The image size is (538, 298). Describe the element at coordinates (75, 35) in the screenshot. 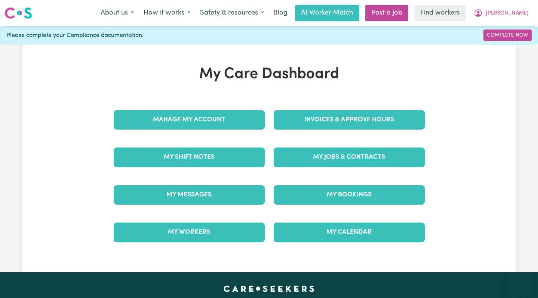

I see `span: Please complete your Compliance documentation.` at that location.